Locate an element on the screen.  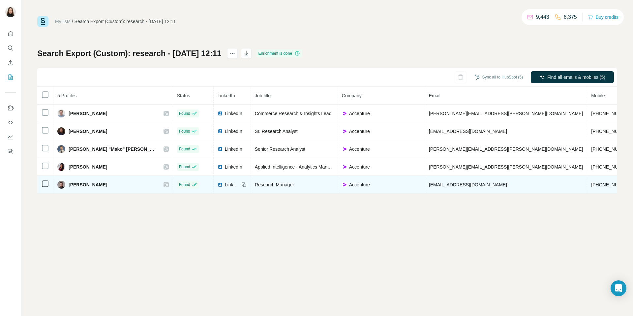
p: 6,375 is located at coordinates (570, 17).